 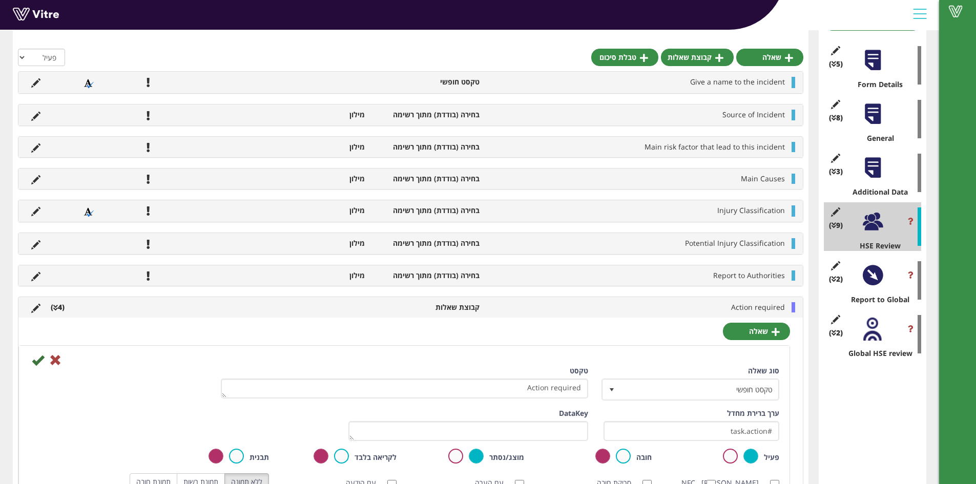 What do you see at coordinates (877, 354) in the screenshot?
I see `div: Global HSE review` at bounding box center [877, 354].